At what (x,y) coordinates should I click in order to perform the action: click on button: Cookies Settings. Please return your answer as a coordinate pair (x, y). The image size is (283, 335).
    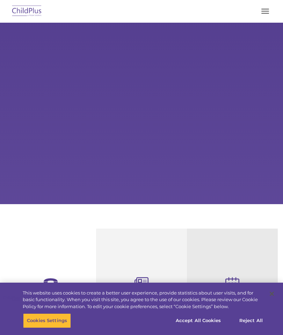
    Looking at the image, I should click on (47, 321).